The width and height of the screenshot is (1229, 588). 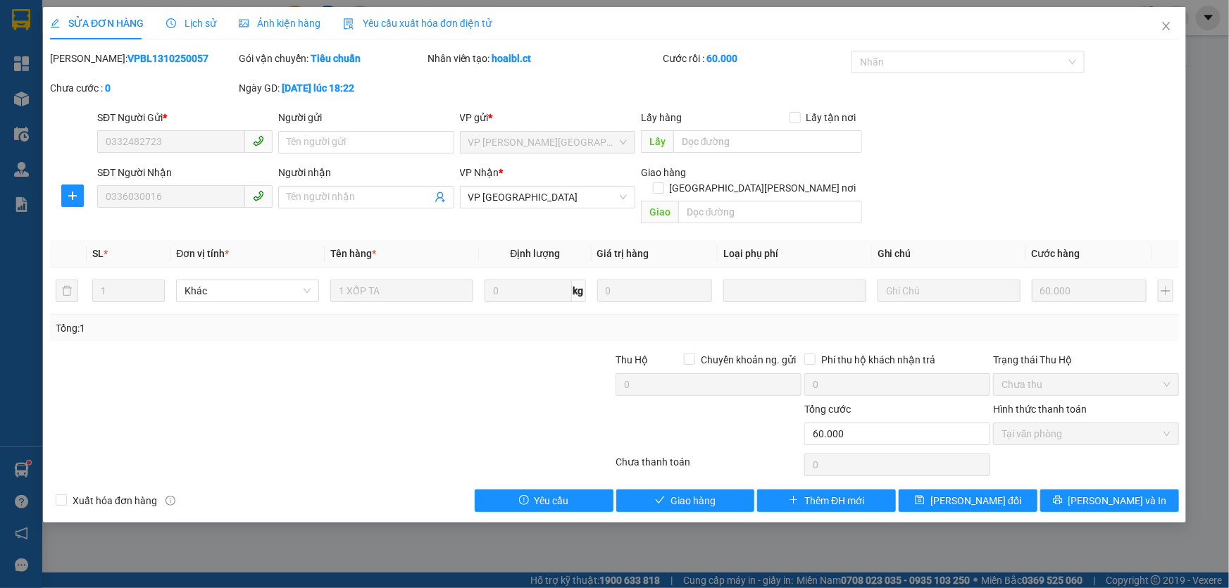 What do you see at coordinates (623, 254) in the screenshot?
I see `span: Giá trị hàng` at bounding box center [623, 254].